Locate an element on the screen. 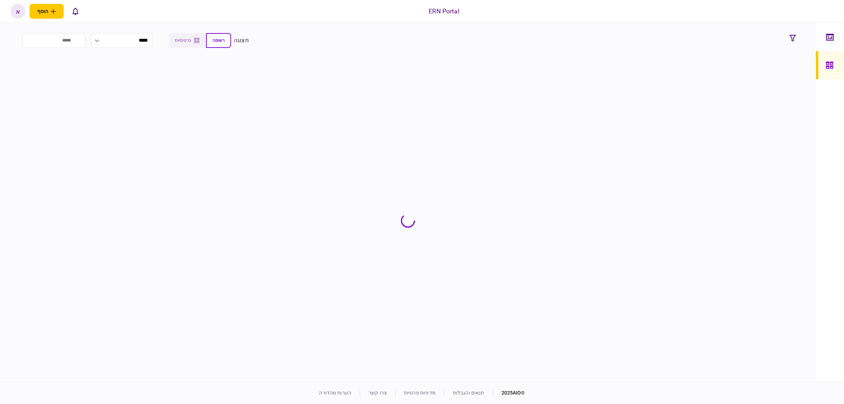 Image resolution: width=844 pixels, height=404 pixels. button: רשימה is located at coordinates (218, 40).